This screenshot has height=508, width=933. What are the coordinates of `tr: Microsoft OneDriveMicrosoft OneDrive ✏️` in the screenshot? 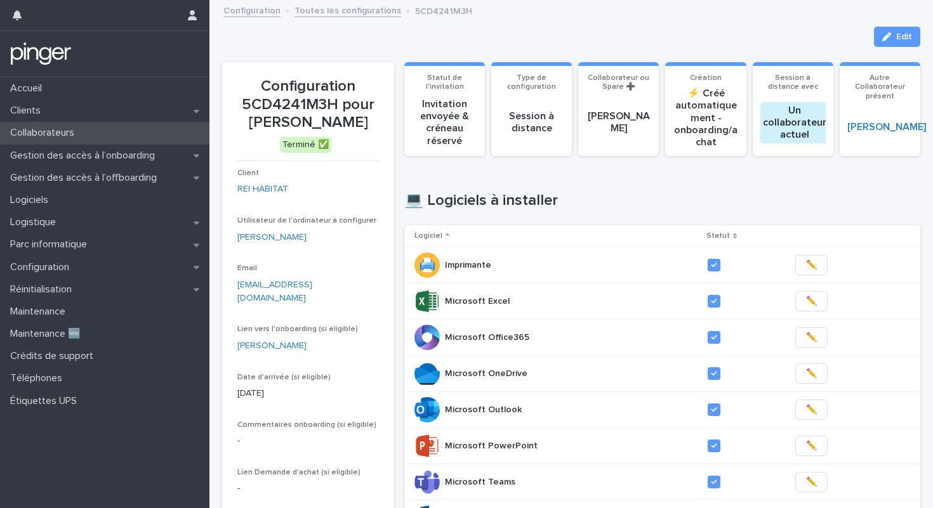 It's located at (662, 374).